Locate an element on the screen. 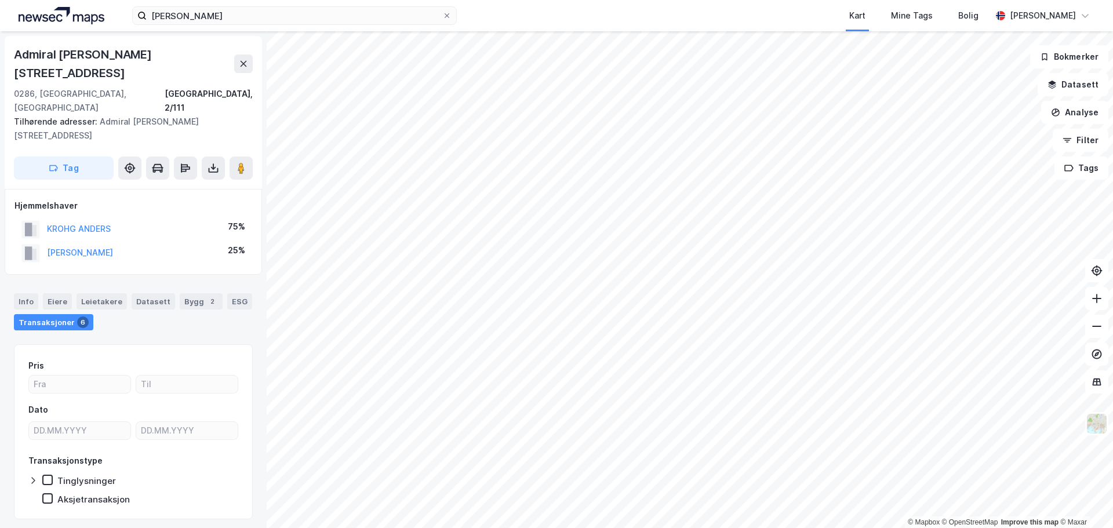  button: Bokmerker is located at coordinates (1069, 57).